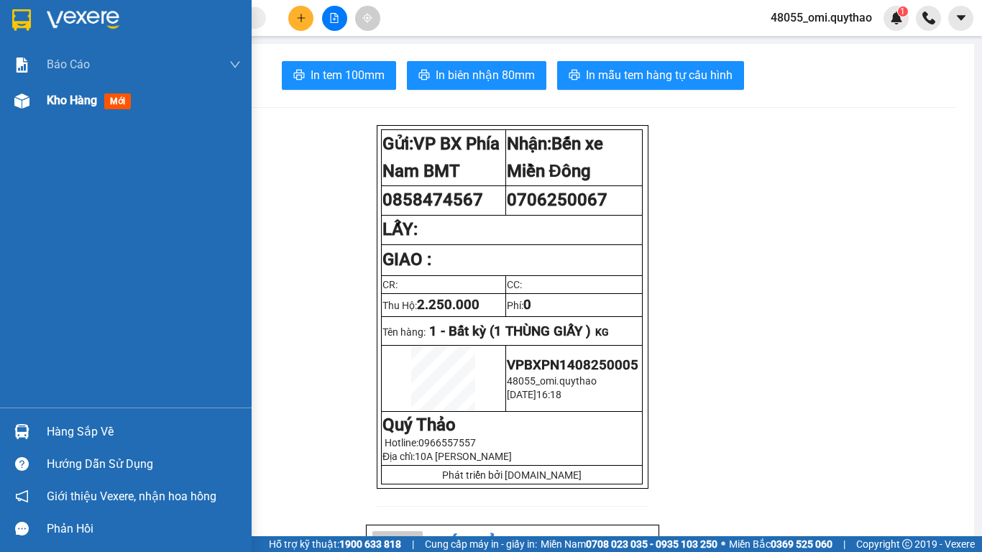  I want to click on img: solution-icon, so click(22, 65).